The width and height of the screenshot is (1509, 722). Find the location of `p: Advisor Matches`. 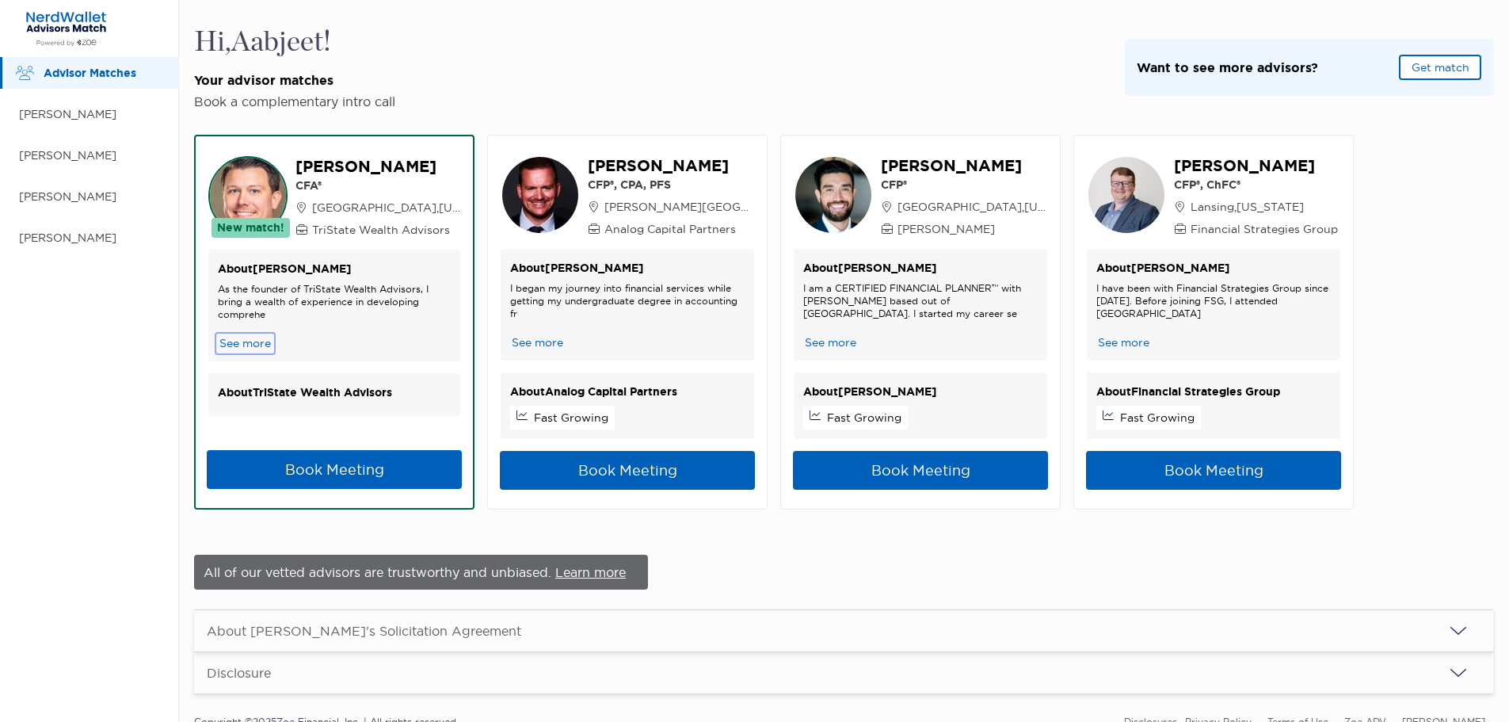

p: Advisor Matches is located at coordinates (103, 73).